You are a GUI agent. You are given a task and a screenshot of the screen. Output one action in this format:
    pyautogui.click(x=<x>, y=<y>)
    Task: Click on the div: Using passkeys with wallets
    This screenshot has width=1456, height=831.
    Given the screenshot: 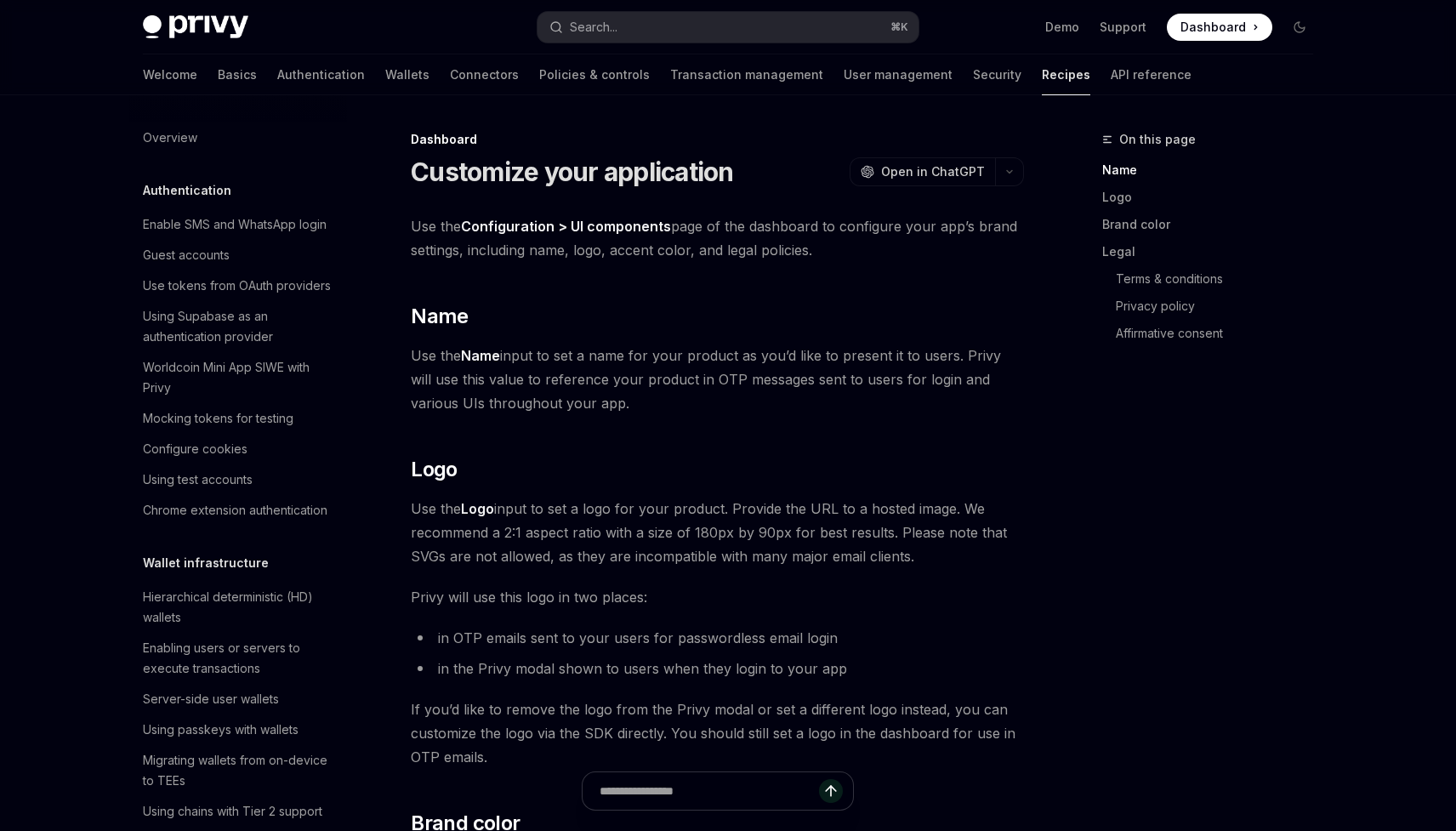 What is the action you would take?
    pyautogui.click(x=220, y=729)
    